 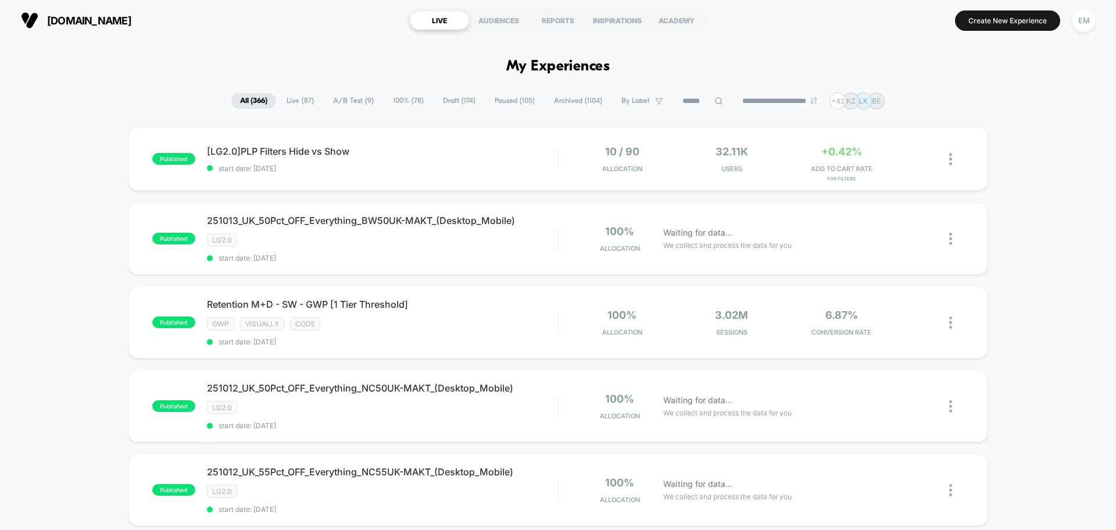 I want to click on div: INSPIRATIONS, so click(x=617, y=20).